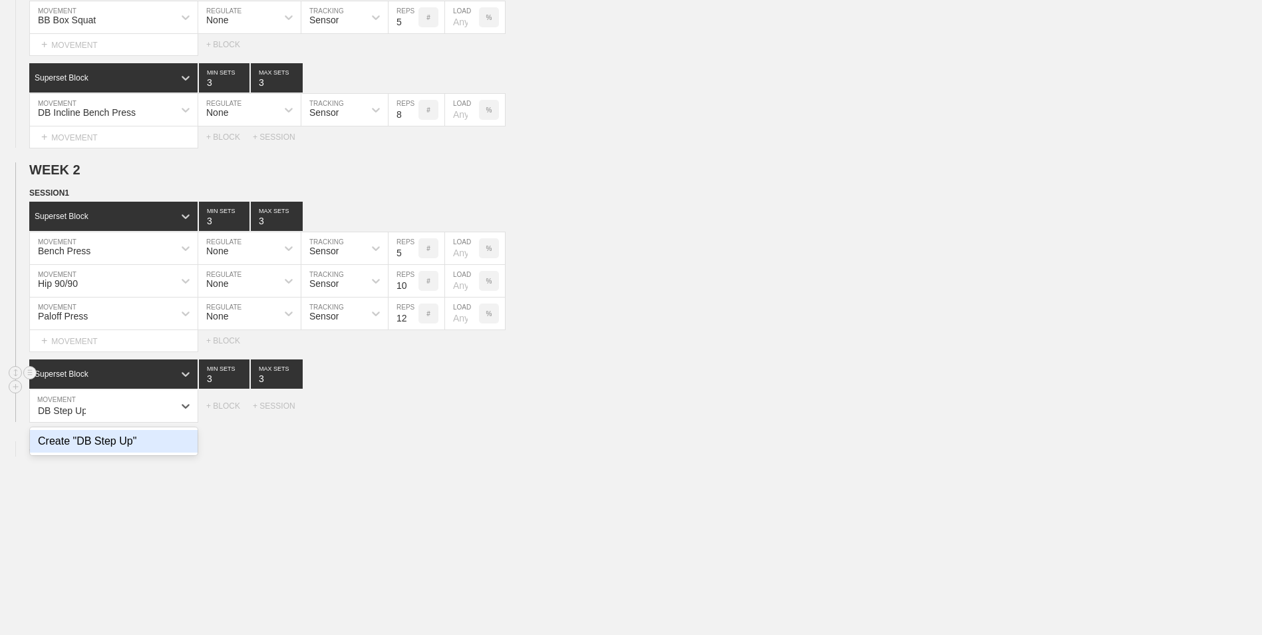 This screenshot has width=1262, height=635. I want to click on span: SESSION 1, so click(49, 193).